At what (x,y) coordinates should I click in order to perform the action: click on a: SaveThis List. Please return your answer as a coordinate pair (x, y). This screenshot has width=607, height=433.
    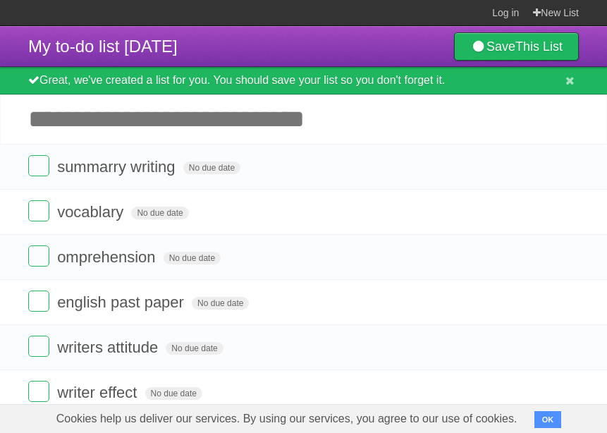
    Looking at the image, I should click on (516, 47).